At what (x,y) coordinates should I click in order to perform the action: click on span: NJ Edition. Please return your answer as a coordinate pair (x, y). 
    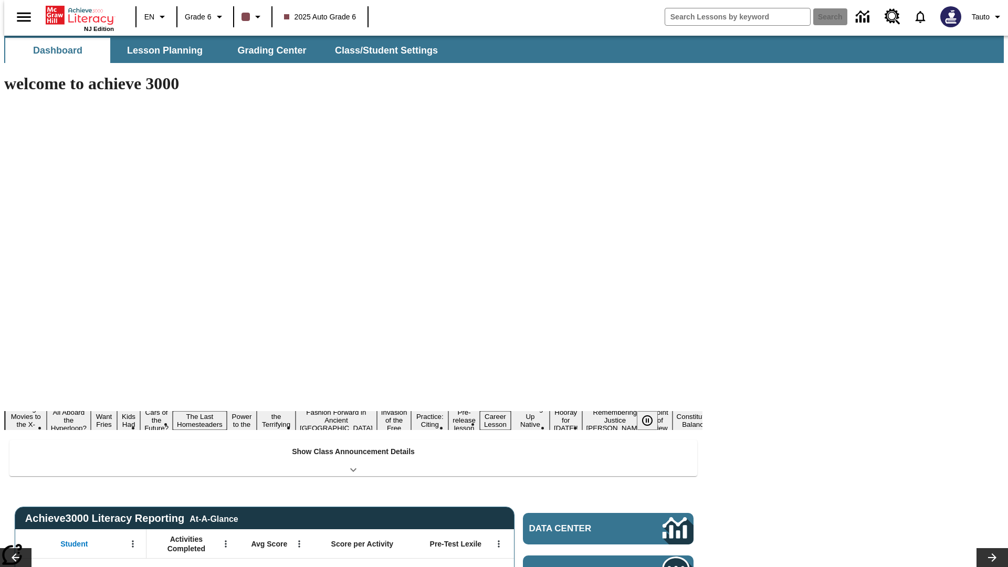
    Looking at the image, I should click on (99, 29).